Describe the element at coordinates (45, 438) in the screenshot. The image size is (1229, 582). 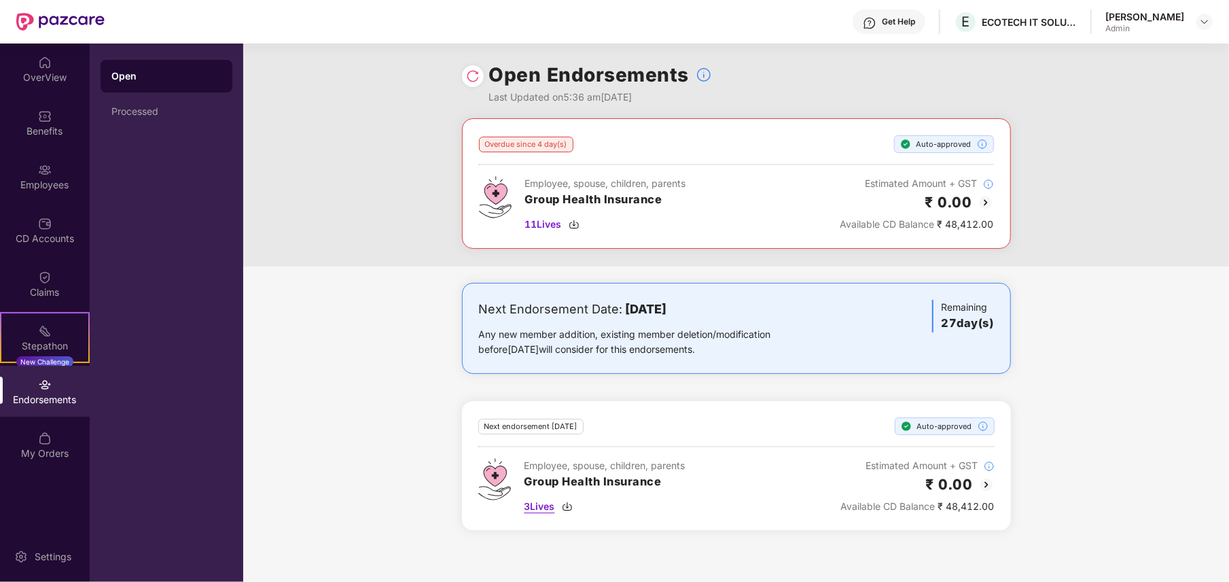
I see `img: svg+xml;base64,PHN2ZyBpZD0iTXlfT3JkZXJzIiBkYXRhLW5hbWU9Ik15IE9yZGVycyIgeG1sbnM9Imh0dHA6Ly93d3cudz...` at that location.